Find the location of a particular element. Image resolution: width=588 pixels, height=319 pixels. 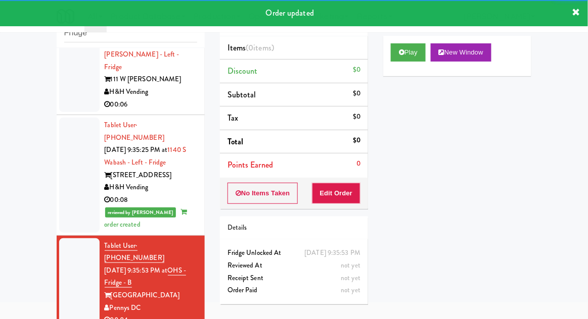

div: Receipt Sent is located at coordinates (294, 278).